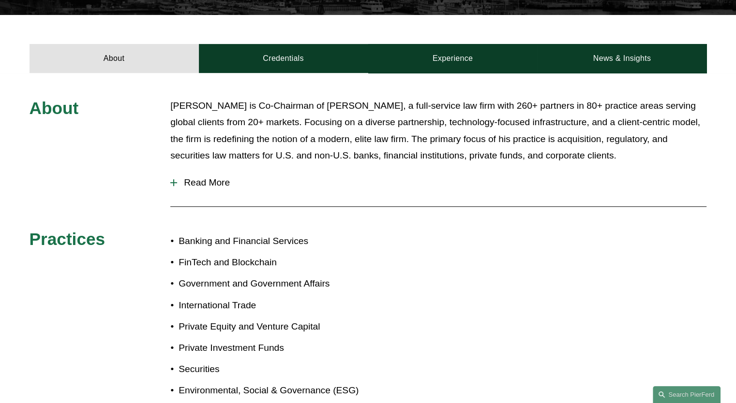  What do you see at coordinates (273, 241) in the screenshot?
I see `p: Banking and Financial Services` at bounding box center [273, 241].